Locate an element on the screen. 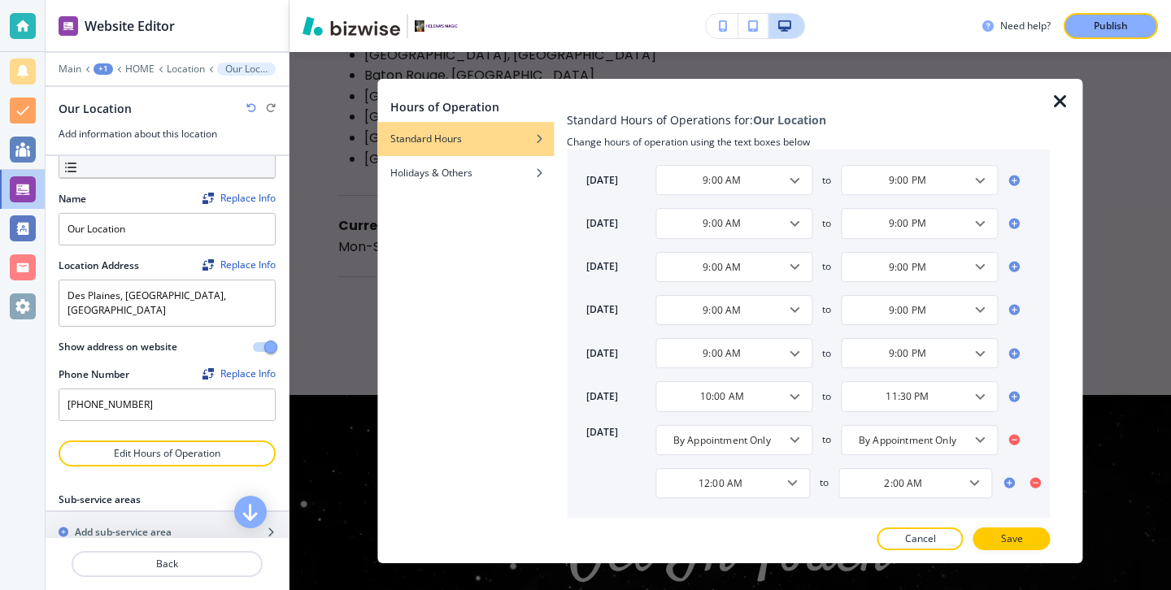 This screenshot has width=1171, height=590. p: Cancel is located at coordinates (920, 539).